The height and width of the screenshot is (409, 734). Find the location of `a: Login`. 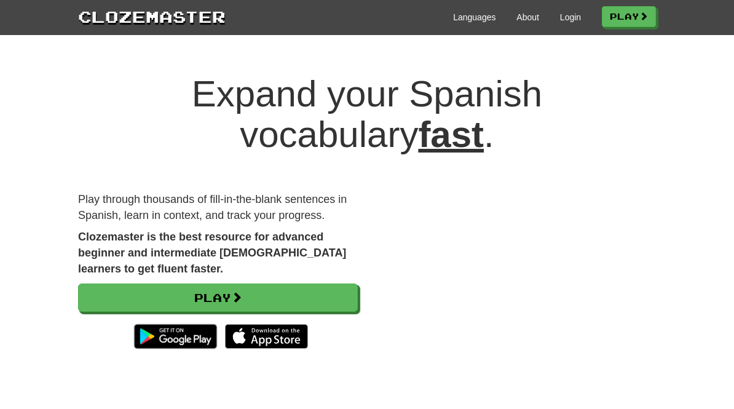

a: Login is located at coordinates (571, 17).